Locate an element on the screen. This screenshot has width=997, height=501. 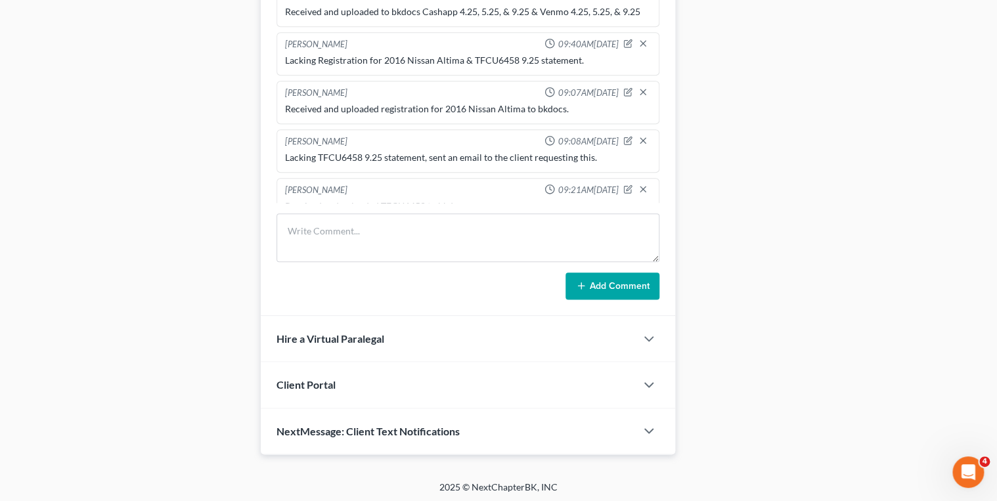
div: Lacking Registration for 2016 Nissan Altima & TFCU6458 9.25 statement. is located at coordinates (468, 60).